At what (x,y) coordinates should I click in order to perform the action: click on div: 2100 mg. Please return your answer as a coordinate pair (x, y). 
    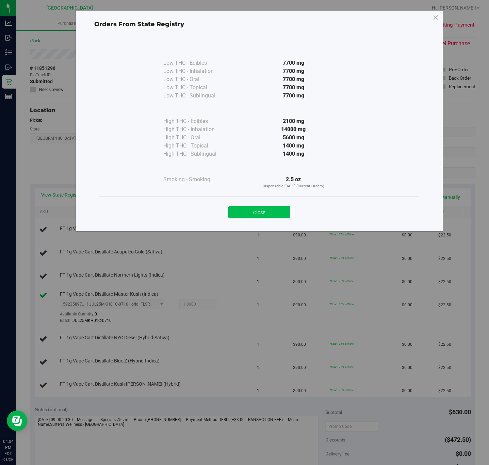
    Looking at the image, I should click on (294, 121).